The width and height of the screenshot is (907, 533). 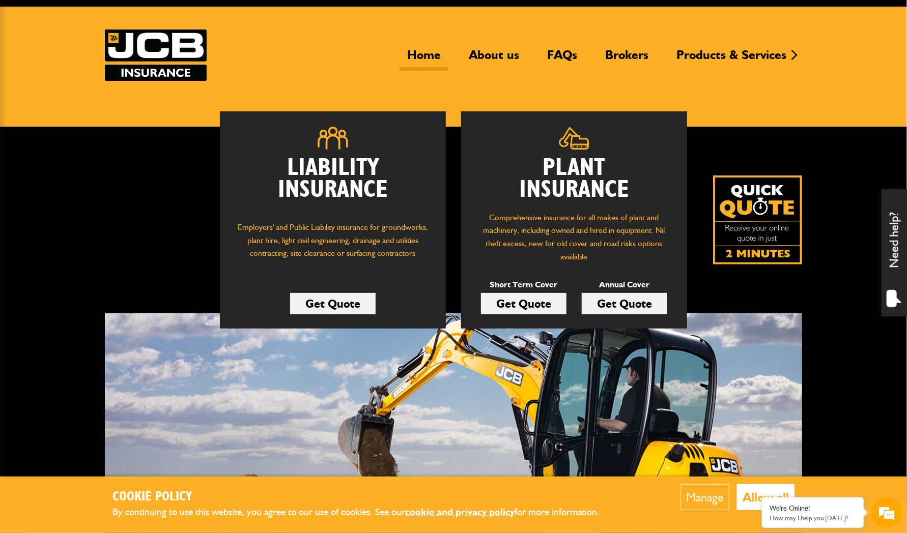 What do you see at coordinates (574, 179) in the screenshot?
I see `h2: Plant Insurance` at bounding box center [574, 179].